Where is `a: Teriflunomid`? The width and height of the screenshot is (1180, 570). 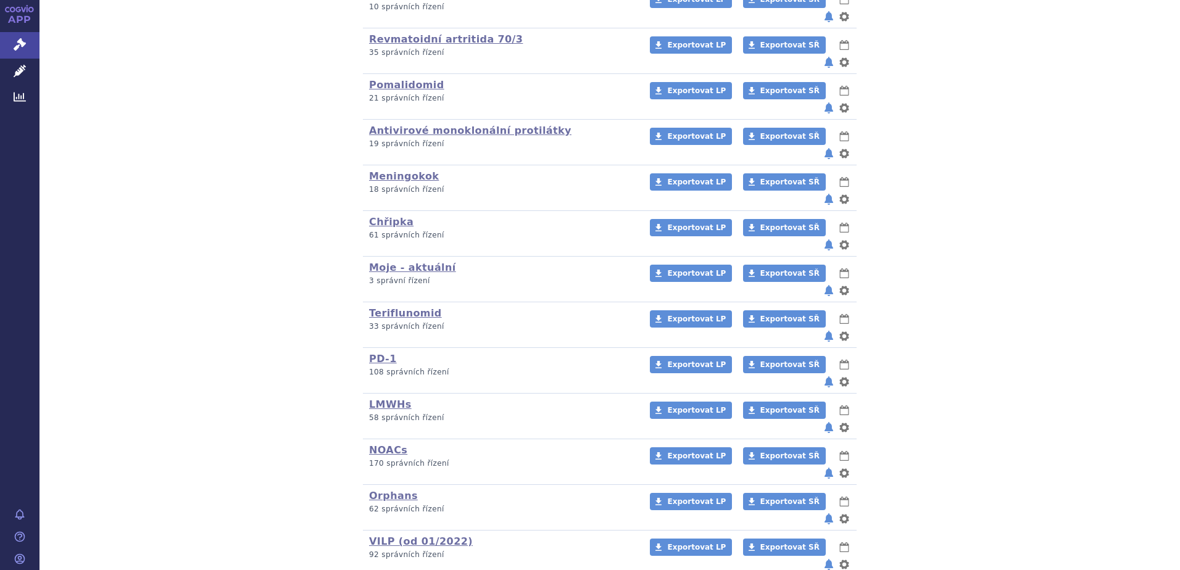 a: Teriflunomid is located at coordinates (405, 313).